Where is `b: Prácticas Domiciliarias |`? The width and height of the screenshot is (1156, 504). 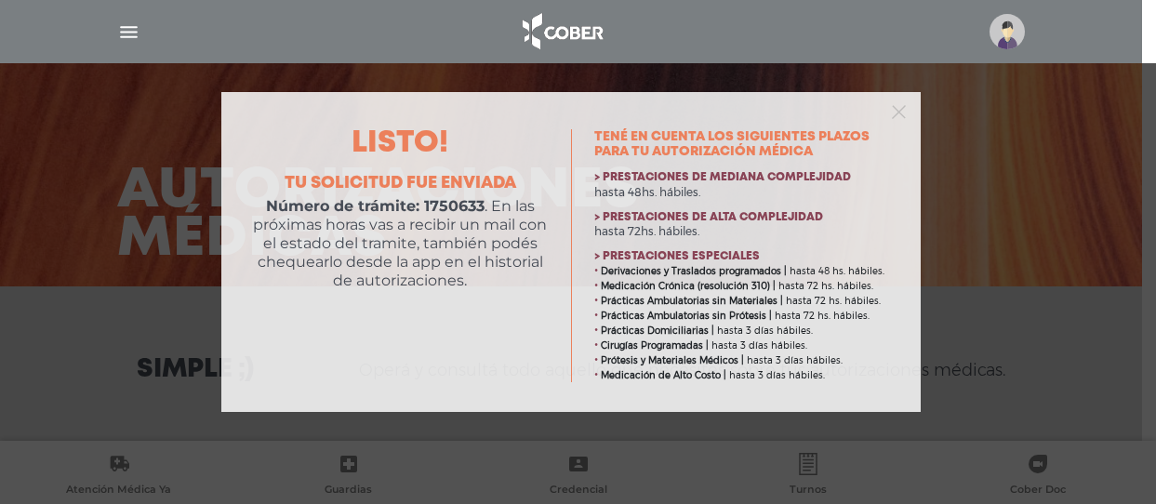
b: Prácticas Domiciliarias | is located at coordinates (657, 330).